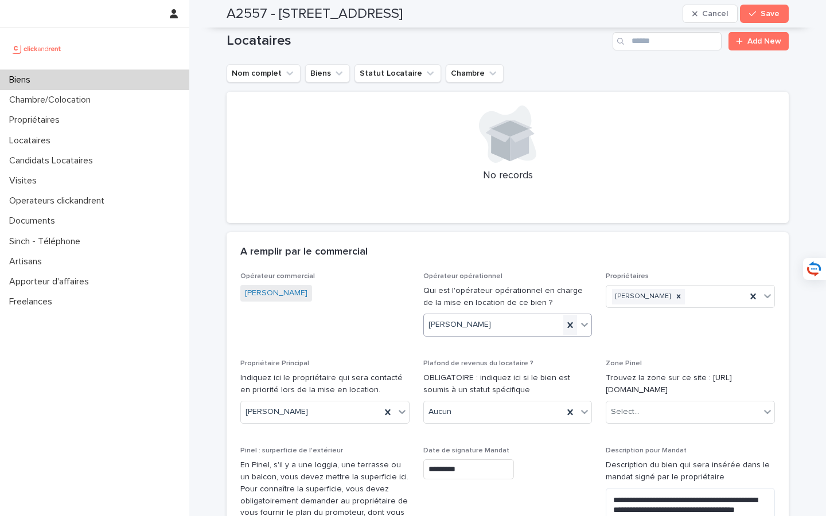 This screenshot has width=826, height=516. I want to click on span: Description pour Mandat, so click(646, 451).